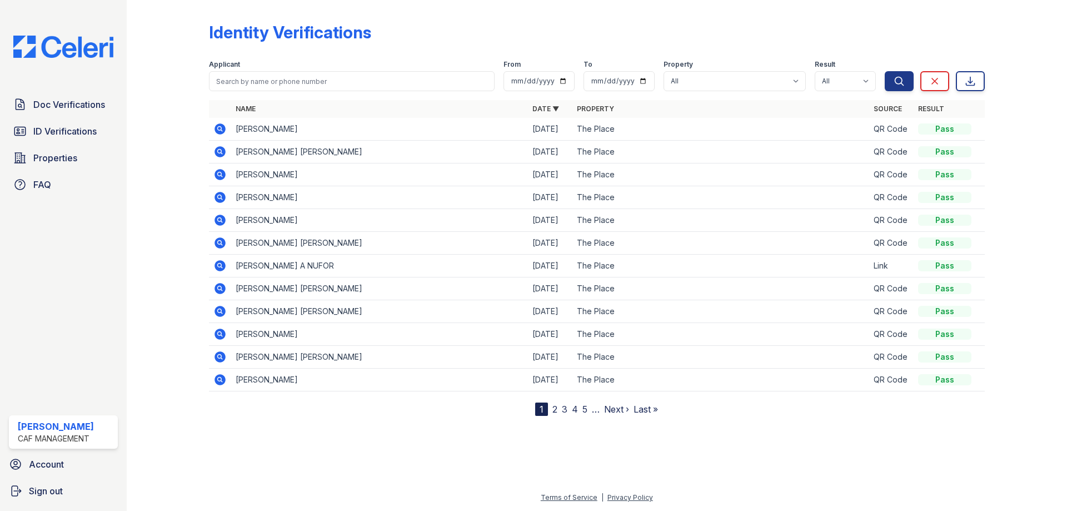 Image resolution: width=1067 pixels, height=511 pixels. Describe the element at coordinates (616, 409) in the screenshot. I see `a: Next ›` at that location.